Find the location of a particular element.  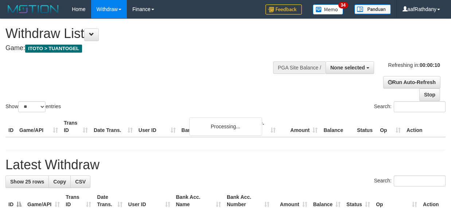

img: panduan.png is located at coordinates (373, 9).